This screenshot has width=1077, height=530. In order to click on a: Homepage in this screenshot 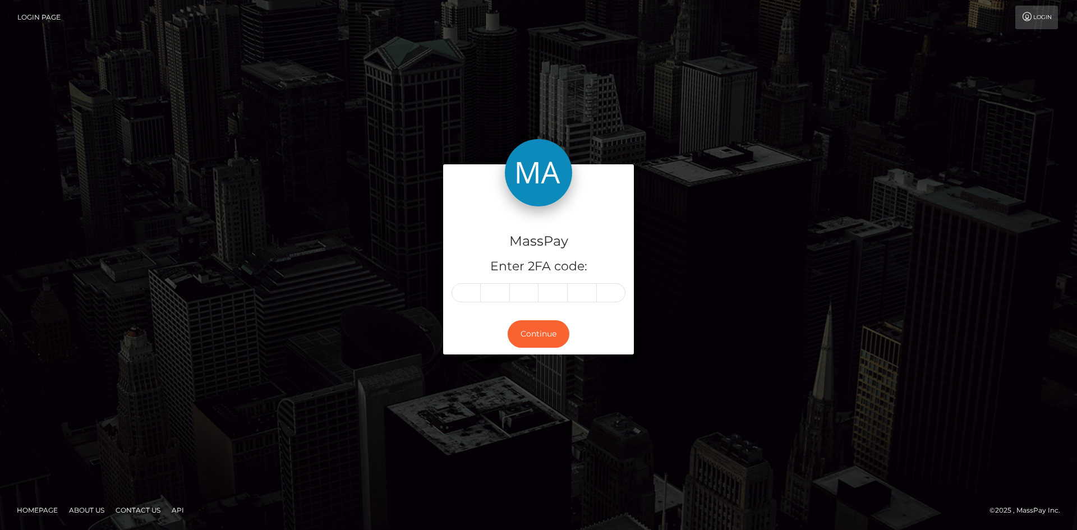, I will do `click(37, 510)`.